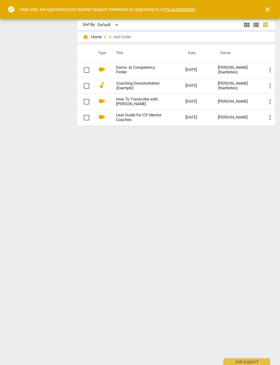  What do you see at coordinates (268, 9) in the screenshot?
I see `span: close` at bounding box center [268, 9].